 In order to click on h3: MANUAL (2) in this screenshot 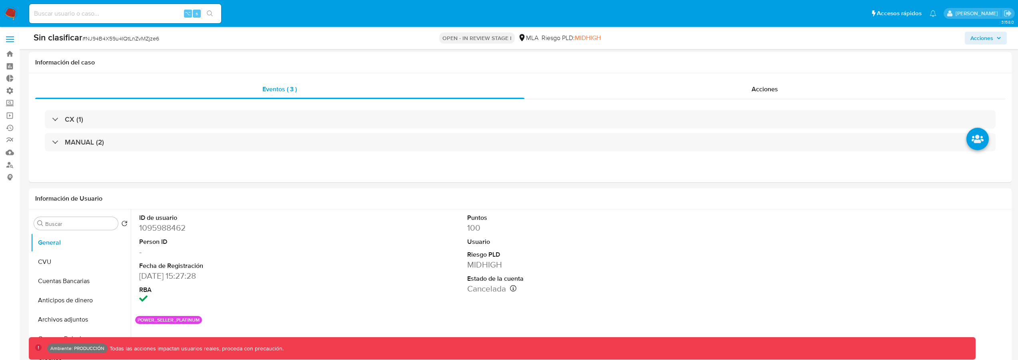, I will do `click(84, 142)`.